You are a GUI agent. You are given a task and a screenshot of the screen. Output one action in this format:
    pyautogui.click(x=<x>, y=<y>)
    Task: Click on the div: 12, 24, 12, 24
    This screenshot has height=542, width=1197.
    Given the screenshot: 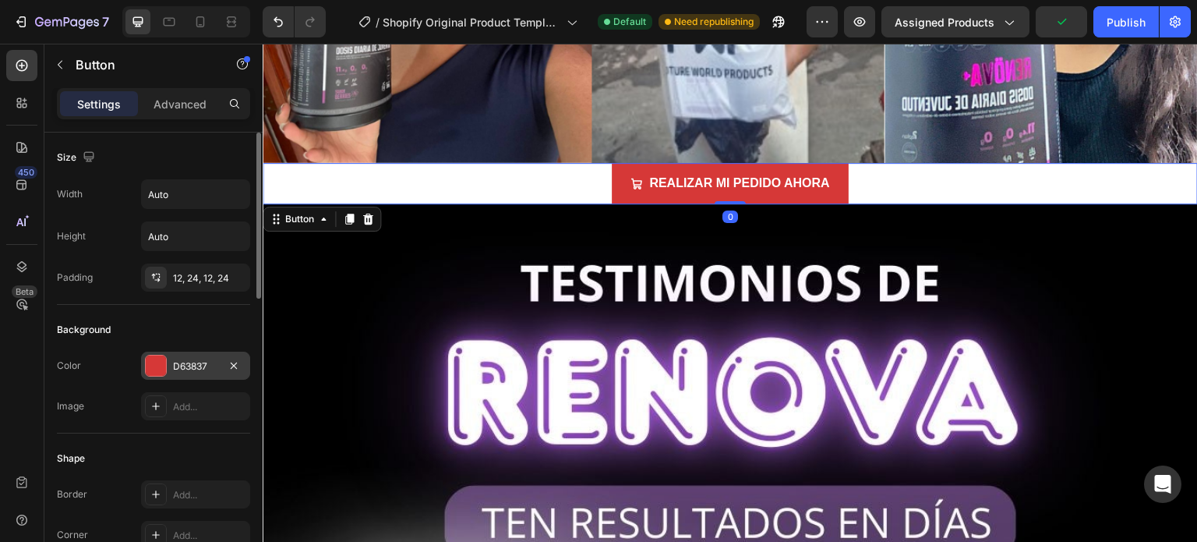 What is the action you would take?
    pyautogui.click(x=210, y=278)
    